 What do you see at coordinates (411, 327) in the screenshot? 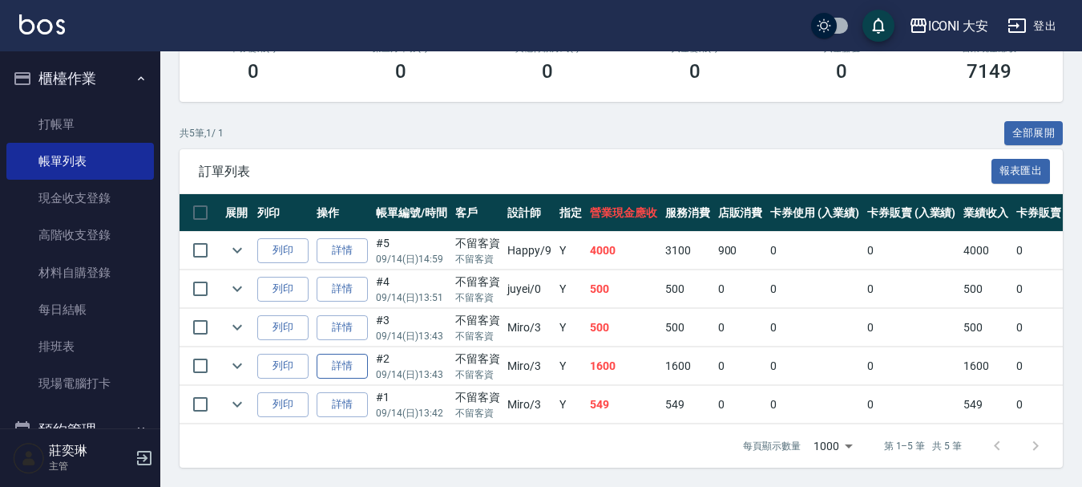
I see `td: #3` at bounding box center [411, 327].